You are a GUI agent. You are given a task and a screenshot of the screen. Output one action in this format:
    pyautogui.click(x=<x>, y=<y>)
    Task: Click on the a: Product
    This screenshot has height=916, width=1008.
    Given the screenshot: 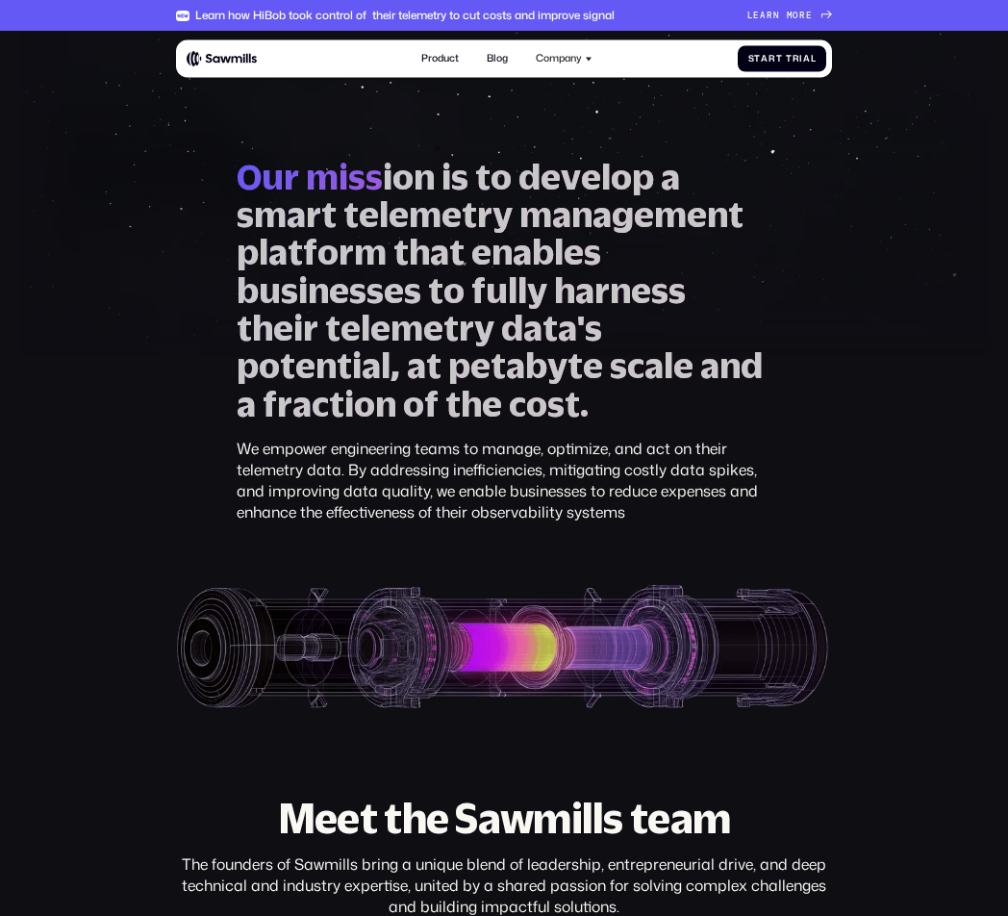 What is the action you would take?
    pyautogui.click(x=440, y=59)
    